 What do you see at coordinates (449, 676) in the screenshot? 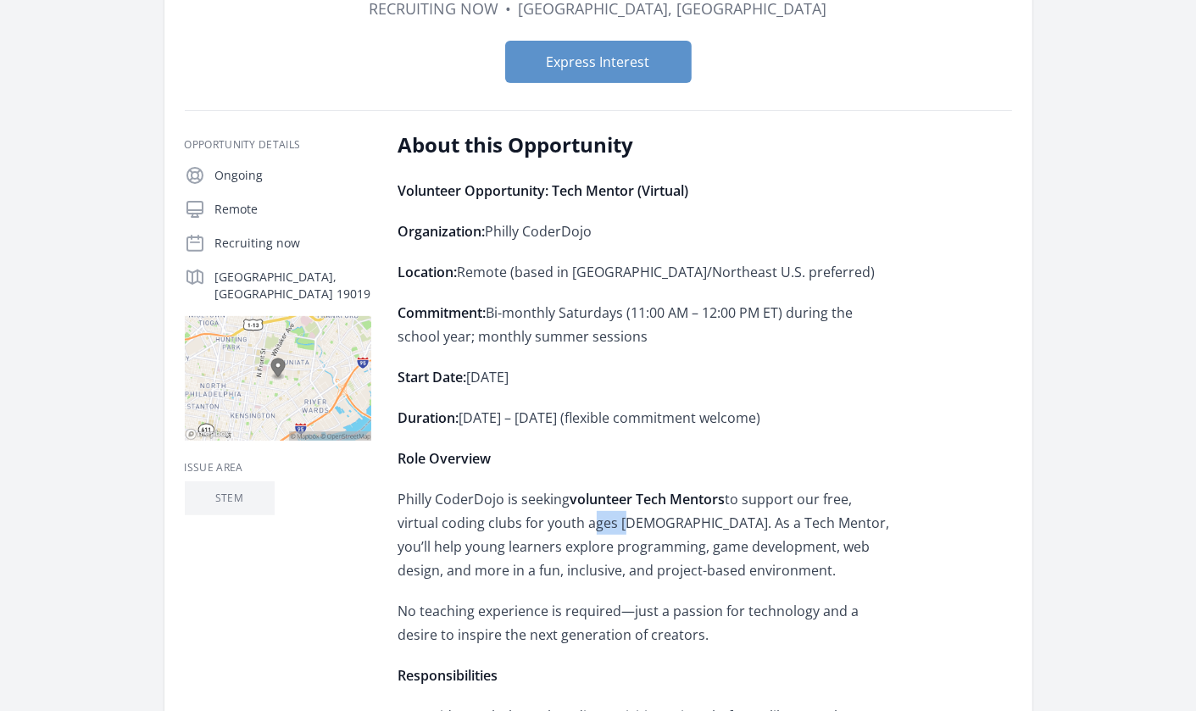
I see `strong: Responsibilities` at bounding box center [449, 676].